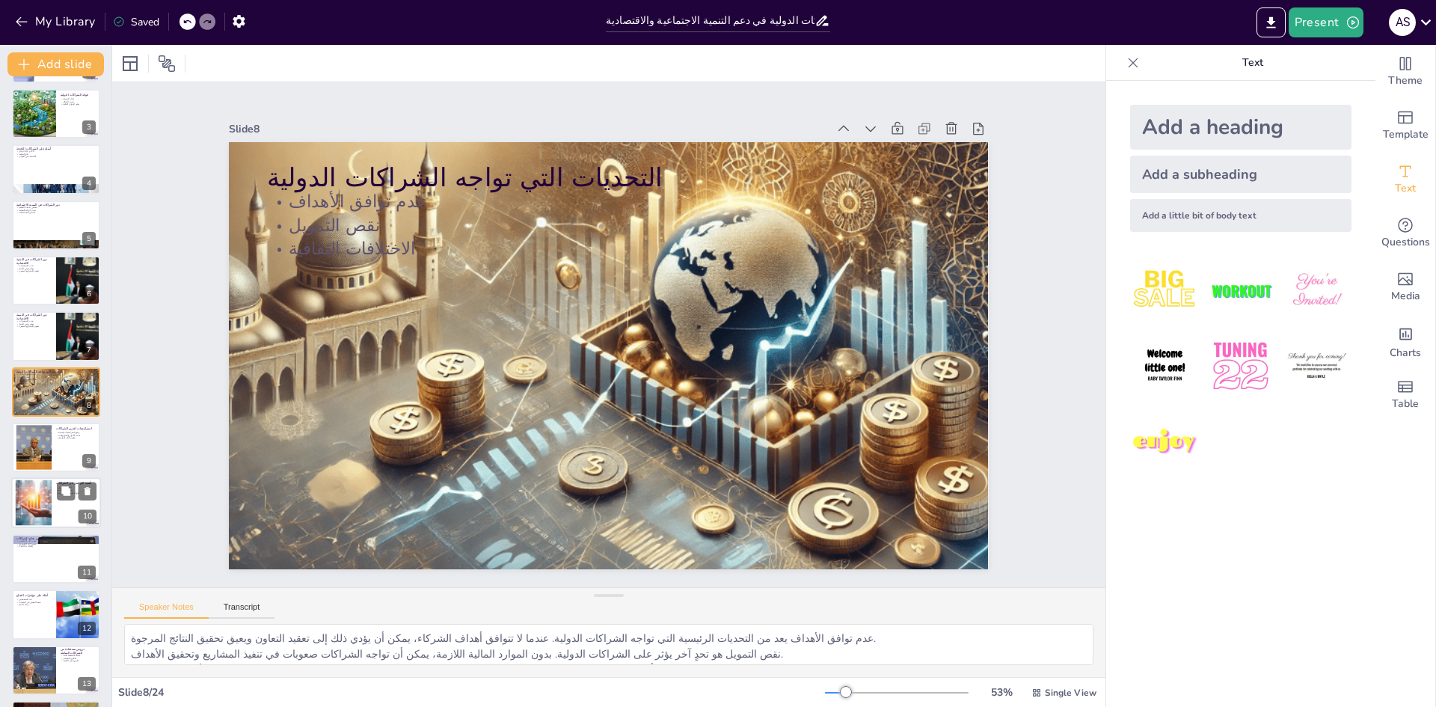 The image size is (1436, 707). Describe the element at coordinates (89, 405) in the screenshot. I see `div: 8` at that location.